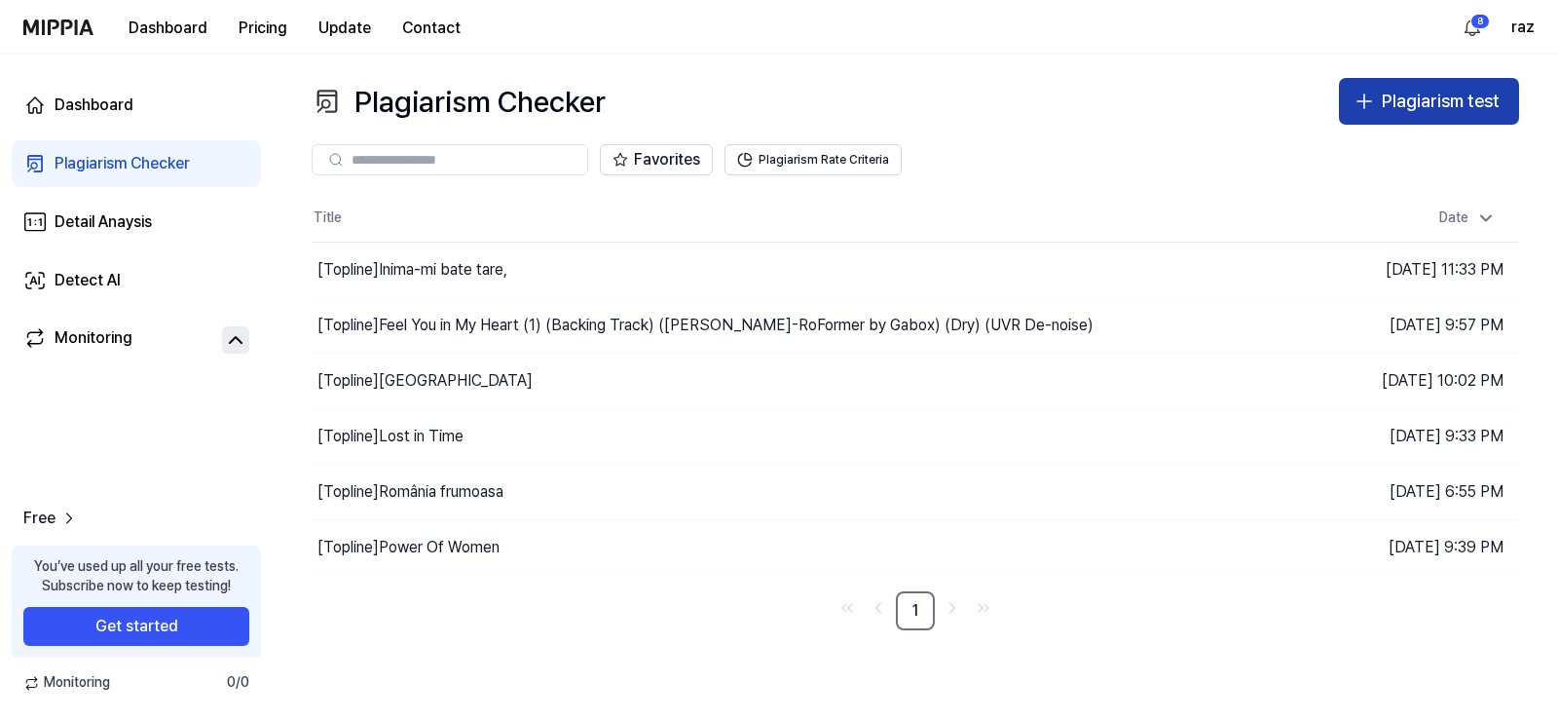 This screenshot has height=720, width=1558. I want to click on button: Update, so click(345, 28).